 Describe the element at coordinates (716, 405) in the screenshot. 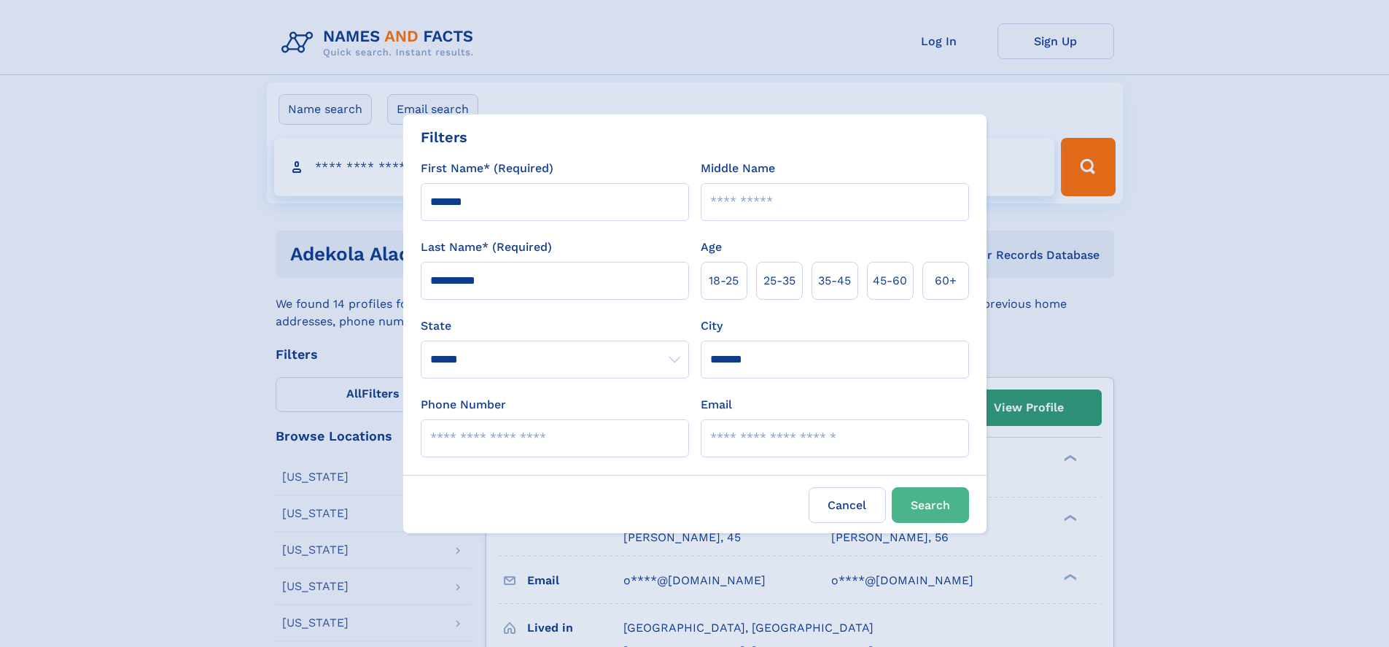

I see `label: Email` at that location.